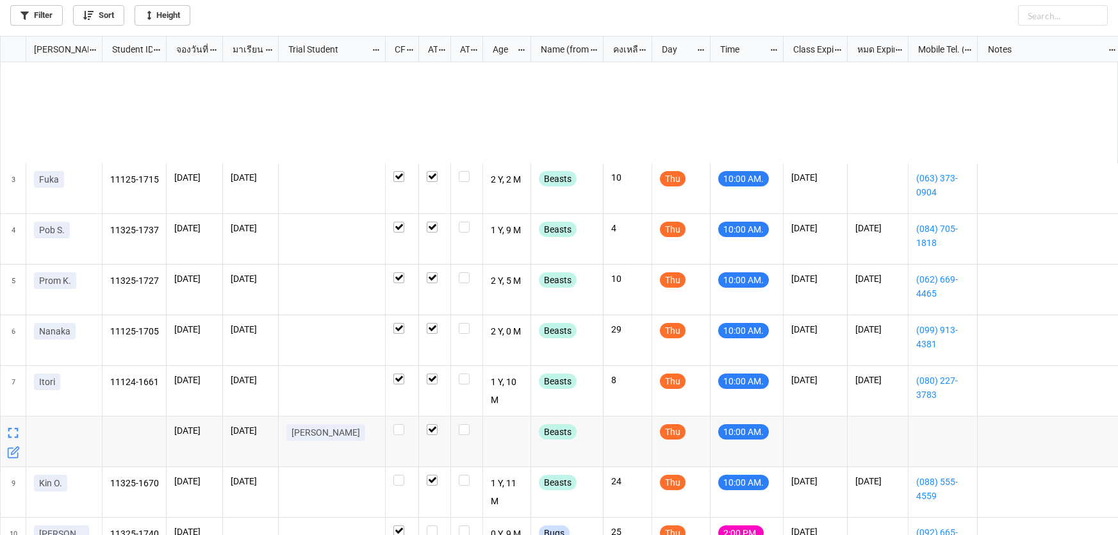  I want to click on div: Class Expiration, so click(809, 49).